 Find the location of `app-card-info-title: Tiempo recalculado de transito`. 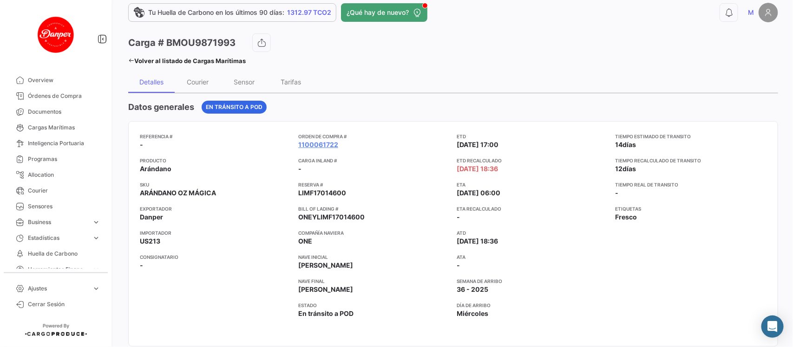

app-card-info-title: Tiempo recalculado de transito is located at coordinates (691, 161).